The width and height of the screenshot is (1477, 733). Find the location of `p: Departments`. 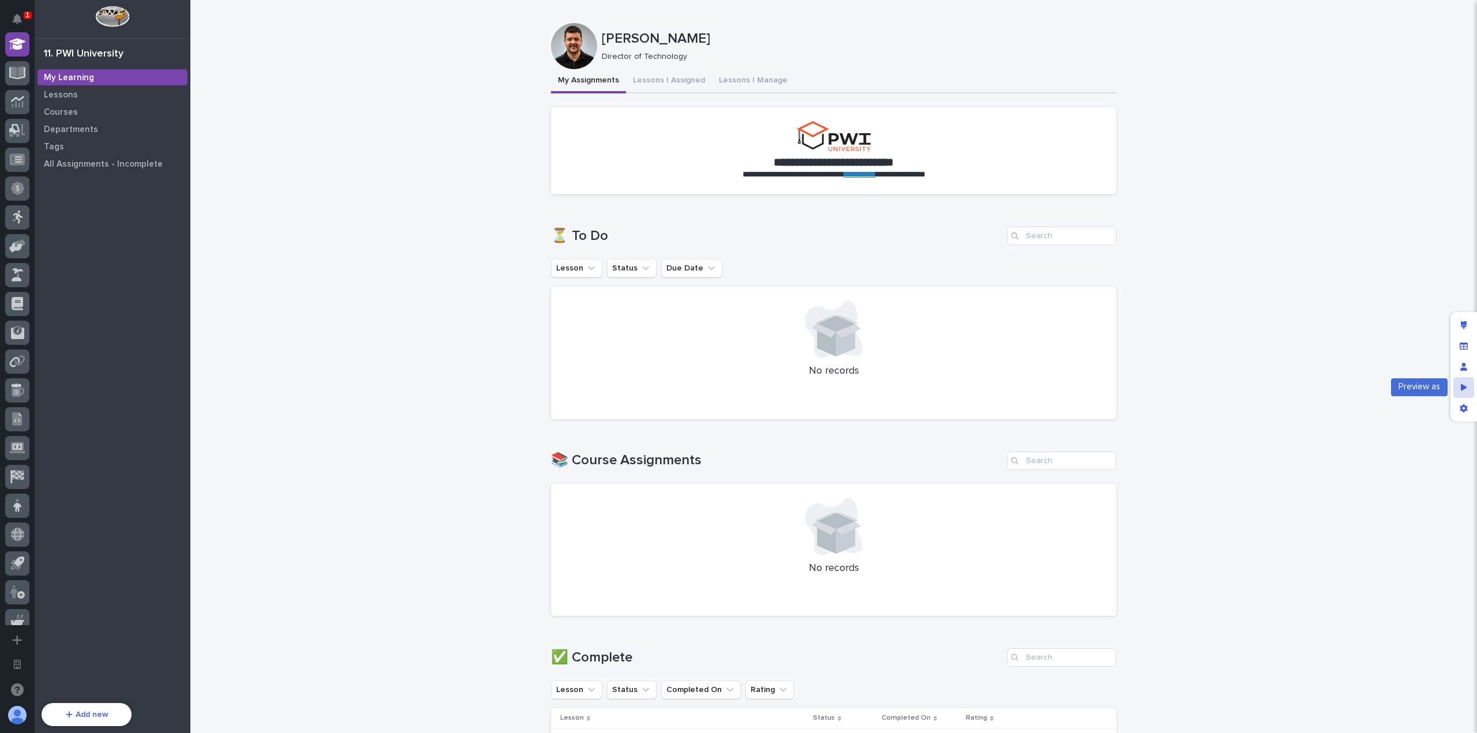

p: Departments is located at coordinates (71, 130).